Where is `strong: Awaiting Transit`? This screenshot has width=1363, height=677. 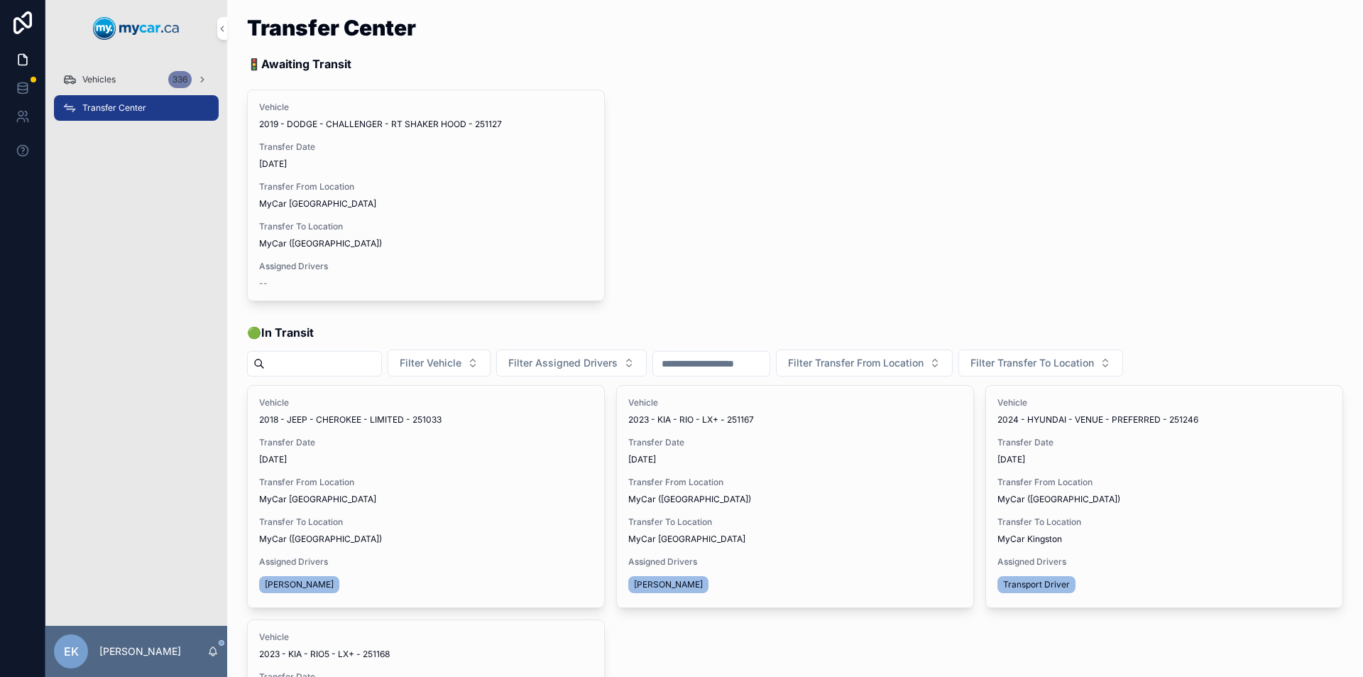
strong: Awaiting Transit is located at coordinates (306, 64).